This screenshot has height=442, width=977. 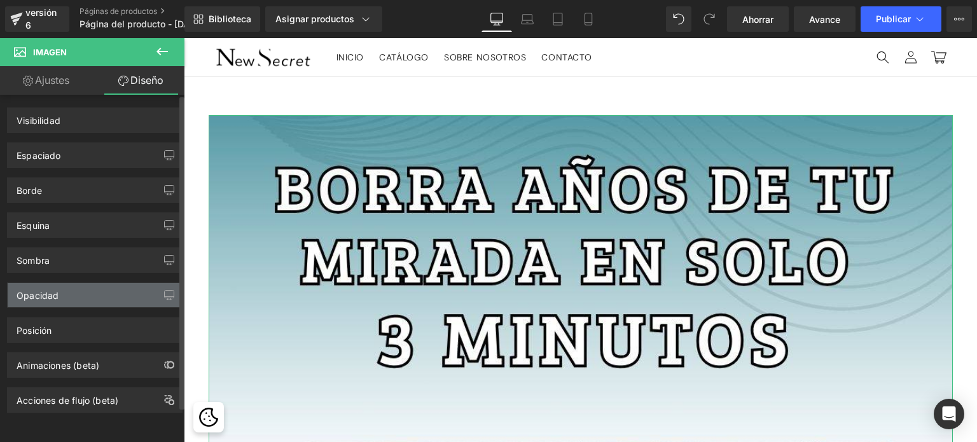 What do you see at coordinates (33, 225) in the screenshot?
I see `font: Esquina` at bounding box center [33, 225].